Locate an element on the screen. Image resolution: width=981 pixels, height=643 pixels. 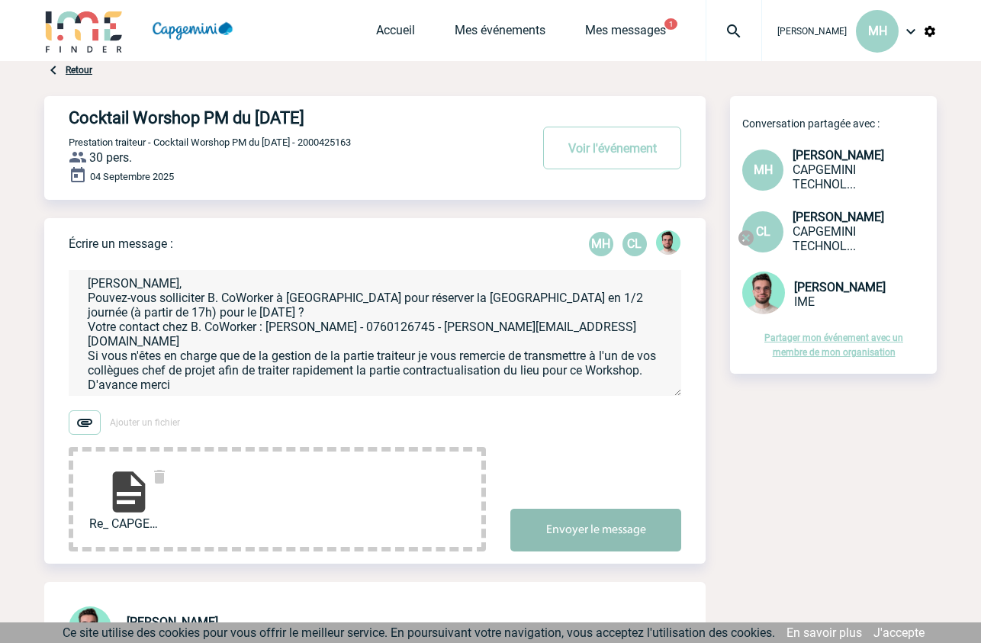
div: Marie Claude HESNARD is located at coordinates (601, 244).